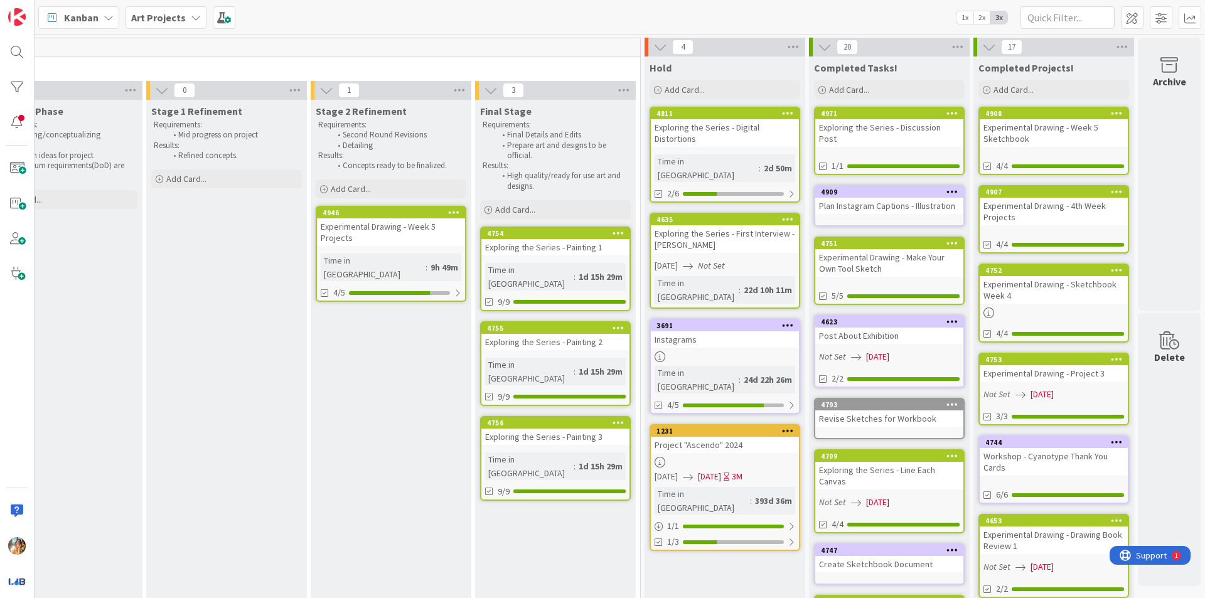 This screenshot has height=598, width=1205. Describe the element at coordinates (890, 192) in the screenshot. I see `div: 4909` at that location.